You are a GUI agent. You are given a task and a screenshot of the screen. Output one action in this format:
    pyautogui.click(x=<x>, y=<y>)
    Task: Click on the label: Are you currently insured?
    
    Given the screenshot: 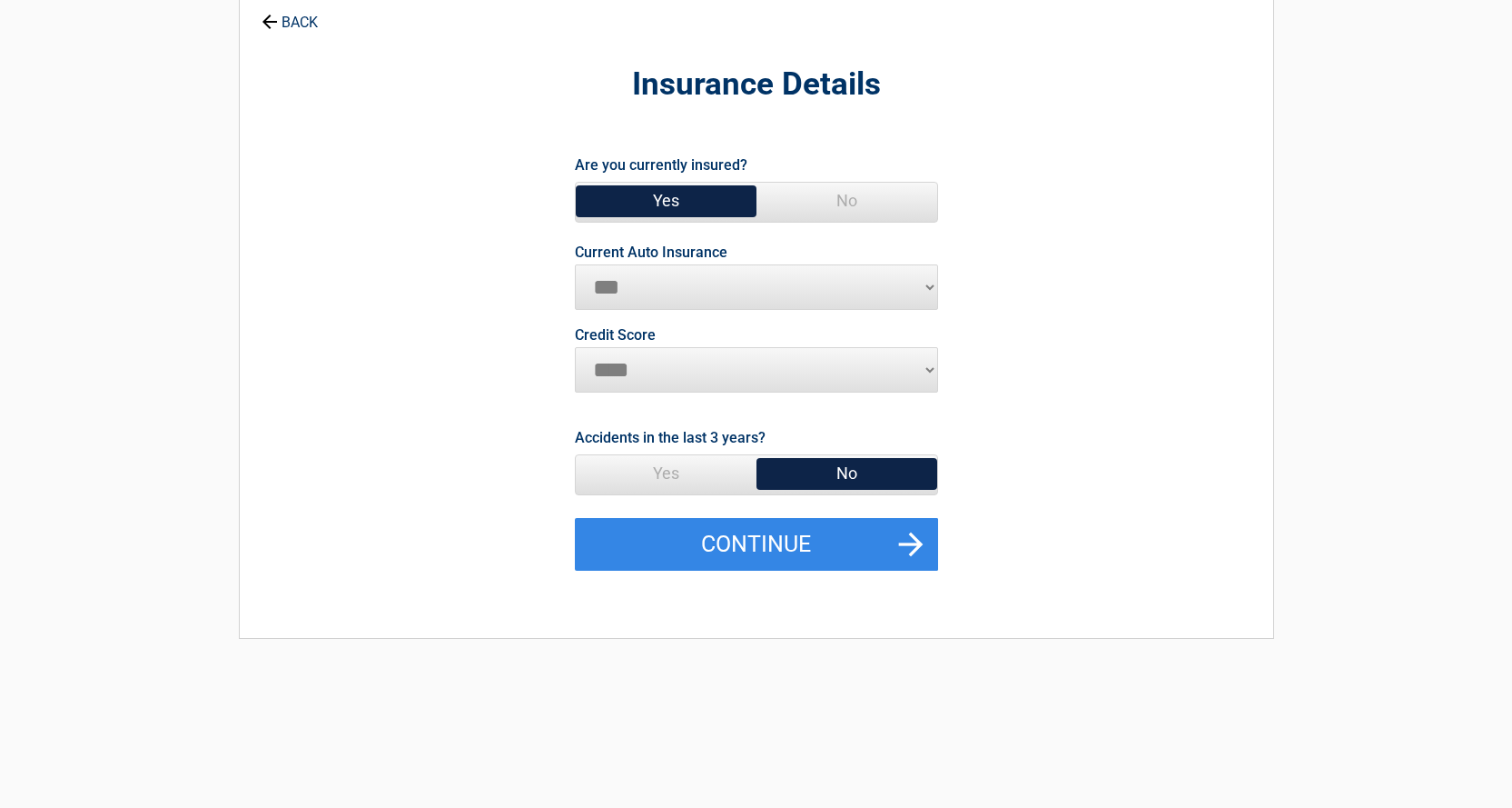 What is the action you would take?
    pyautogui.click(x=661, y=165)
    